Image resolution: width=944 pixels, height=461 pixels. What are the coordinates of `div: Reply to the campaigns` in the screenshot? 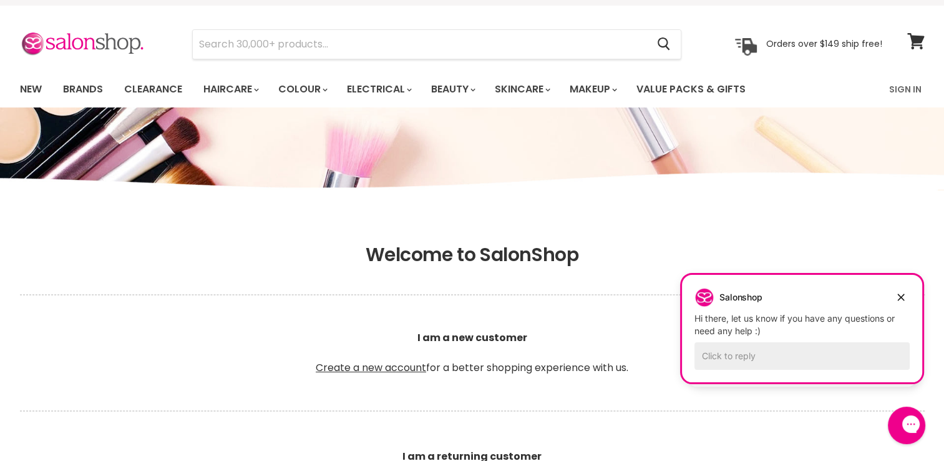 It's located at (129, 115).